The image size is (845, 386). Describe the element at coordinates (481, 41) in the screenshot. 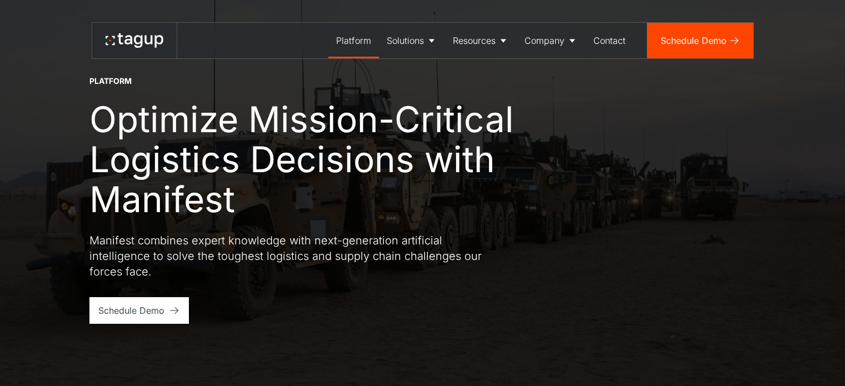

I see `a: Resources` at that location.